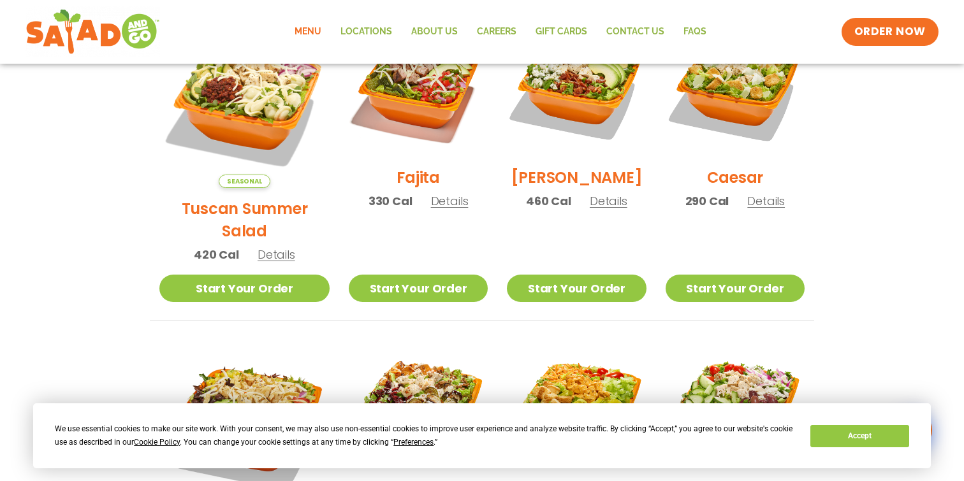  Describe the element at coordinates (92, 32) in the screenshot. I see `img: new-SAG-logo-768×292` at that location.